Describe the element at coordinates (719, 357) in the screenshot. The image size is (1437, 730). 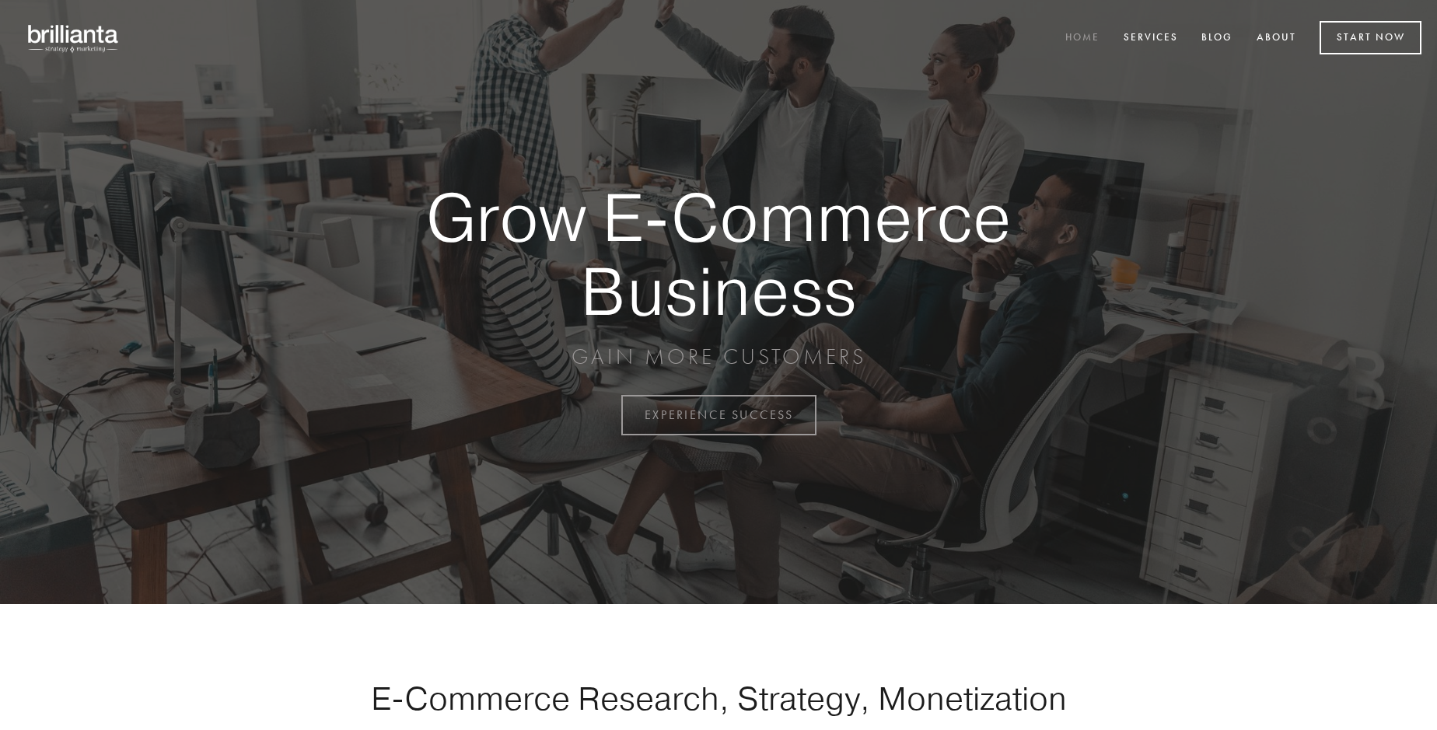
I see `p: GAIN MORE CUSTOMERS` at that location.